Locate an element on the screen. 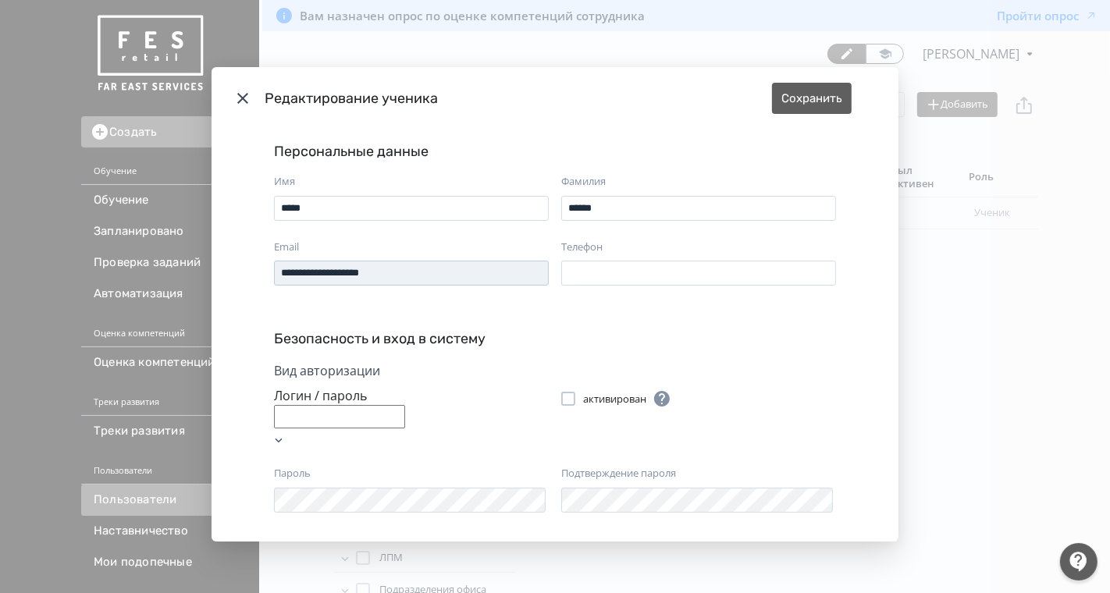 The width and height of the screenshot is (1110, 593). div: Логин / пароль is located at coordinates (411, 396).